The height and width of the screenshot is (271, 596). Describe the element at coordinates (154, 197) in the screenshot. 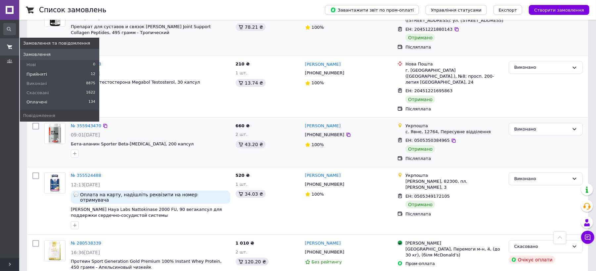

I see `span: Оплата на карту, надішліть реквізити на номер отримувача` at that location.